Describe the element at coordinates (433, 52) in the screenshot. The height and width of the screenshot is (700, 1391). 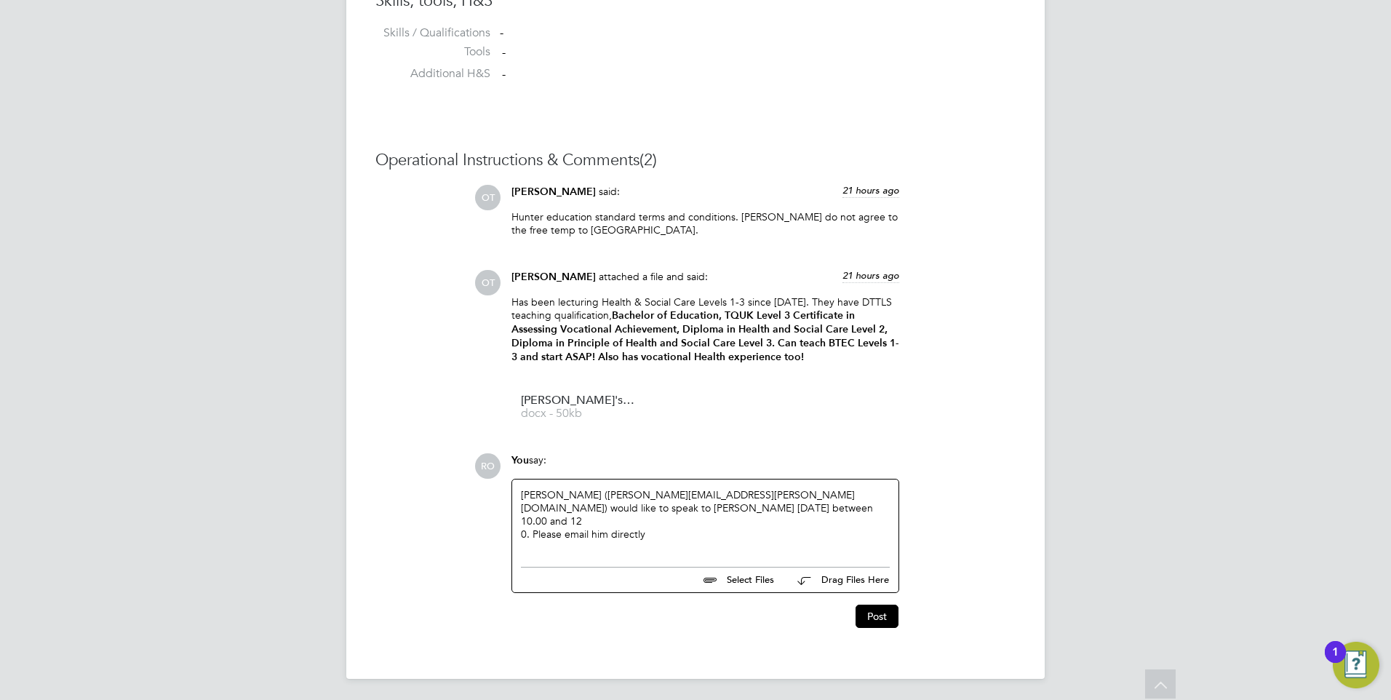
I see `label: Tools` at that location.